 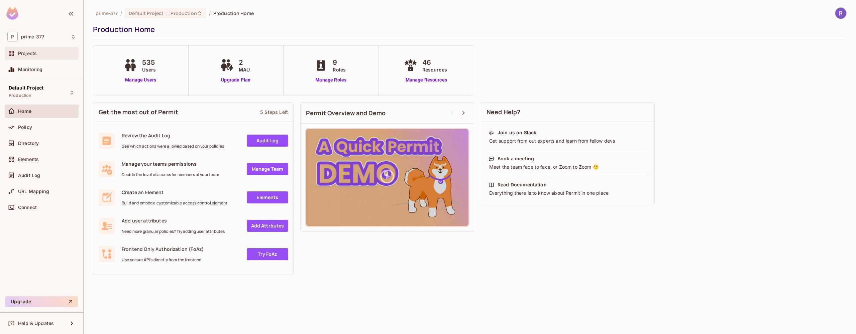 What do you see at coordinates (138, 112) in the screenshot?
I see `span: Get the most out of Permit` at bounding box center [138, 112].